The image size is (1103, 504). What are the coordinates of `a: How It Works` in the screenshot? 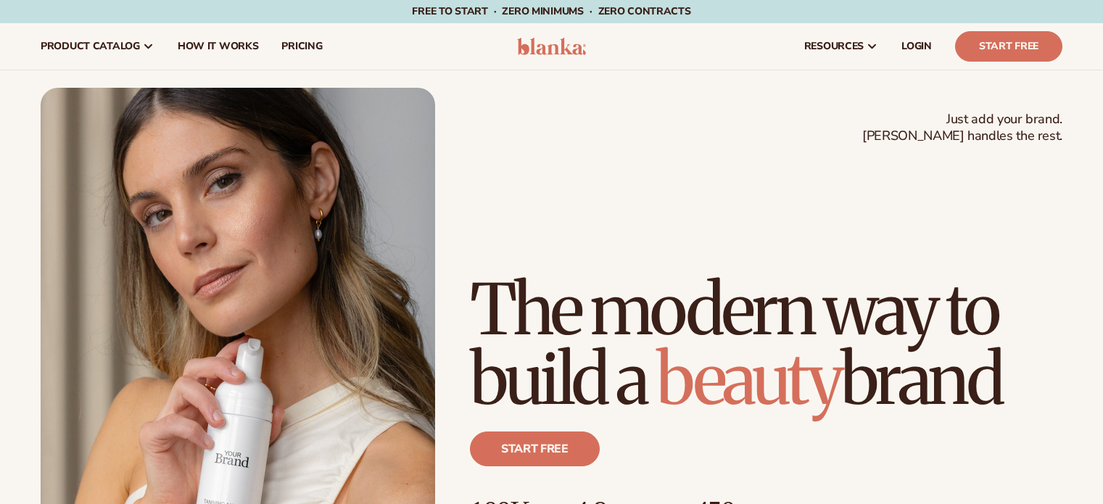 It's located at (218, 46).